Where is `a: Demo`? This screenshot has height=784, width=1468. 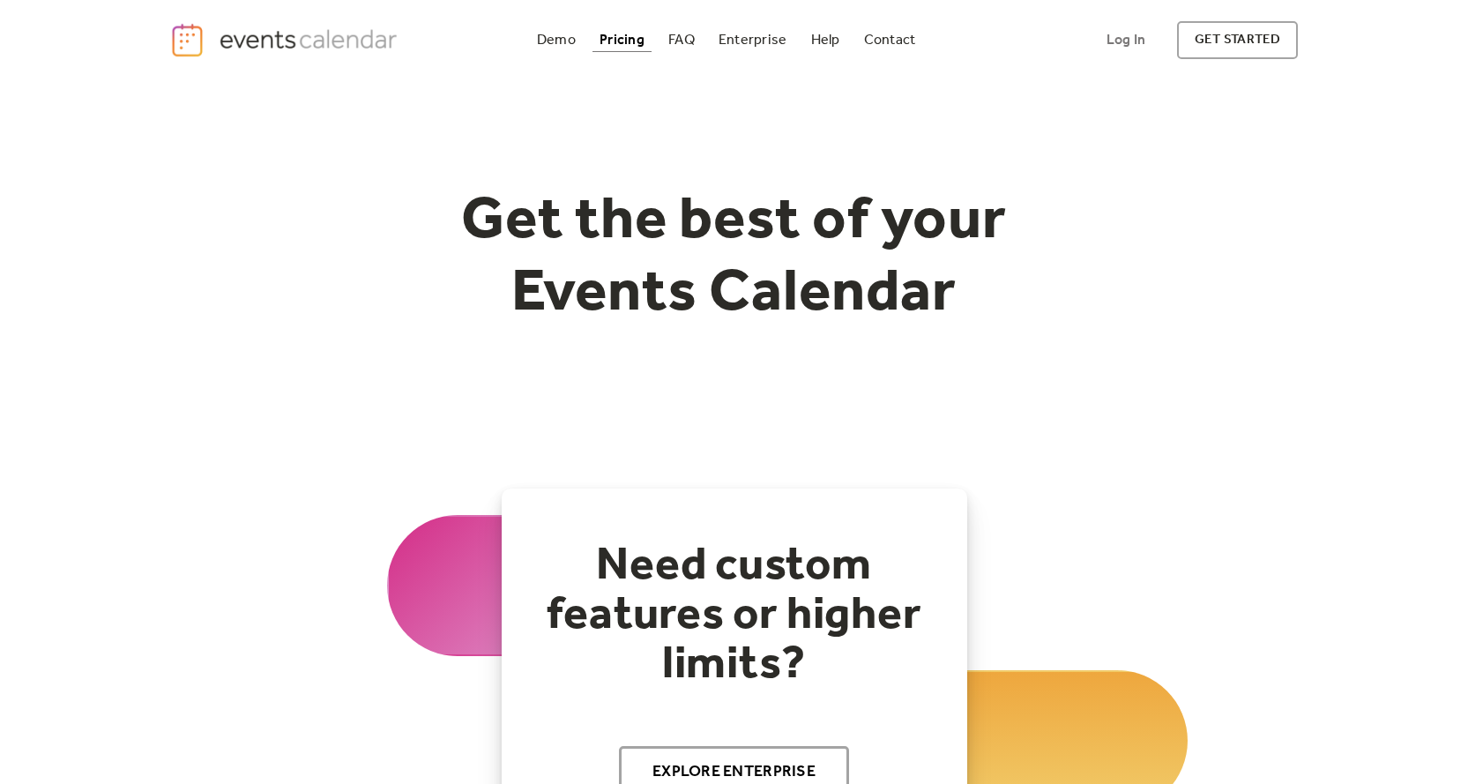
a: Demo is located at coordinates (556, 40).